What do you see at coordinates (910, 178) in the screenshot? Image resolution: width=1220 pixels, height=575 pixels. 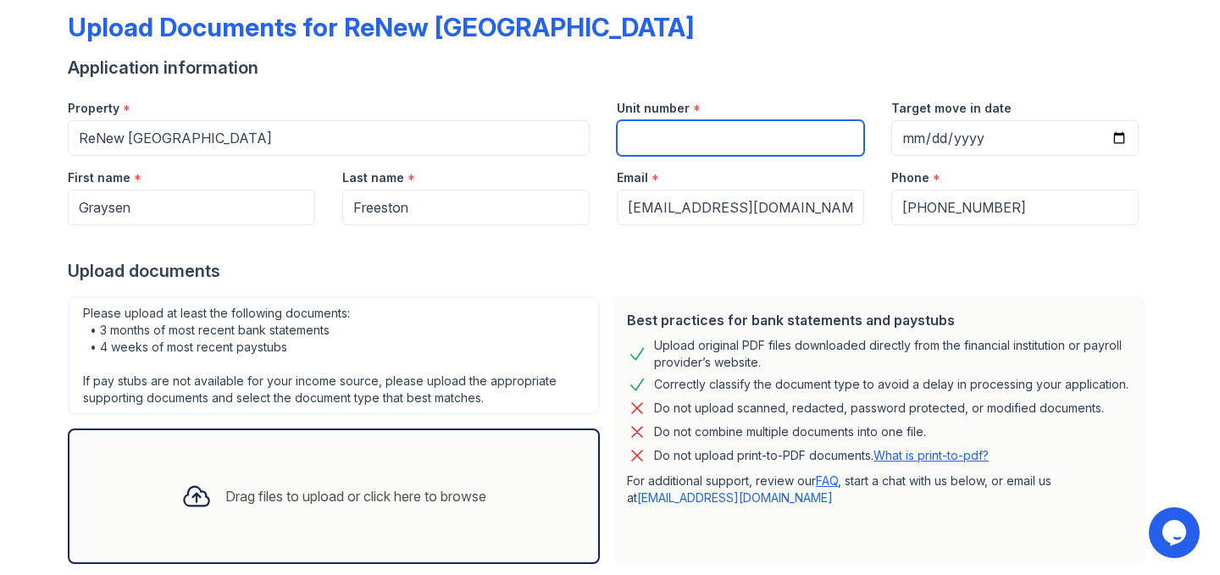 I see `label: Phone` at bounding box center [910, 178].